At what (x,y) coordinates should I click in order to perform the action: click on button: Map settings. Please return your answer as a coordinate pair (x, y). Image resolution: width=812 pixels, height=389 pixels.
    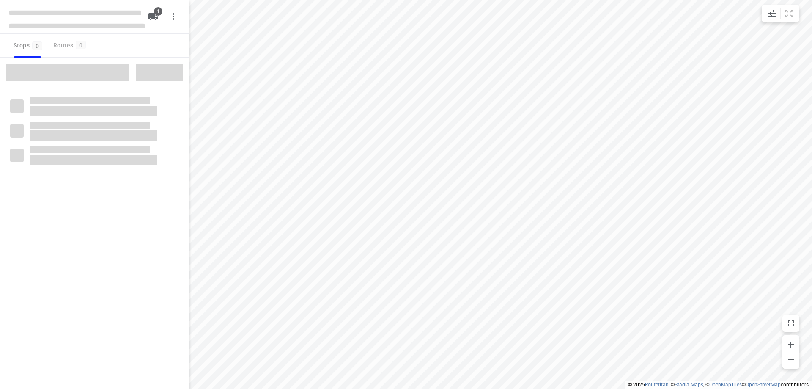
    Looking at the image, I should click on (772, 14).